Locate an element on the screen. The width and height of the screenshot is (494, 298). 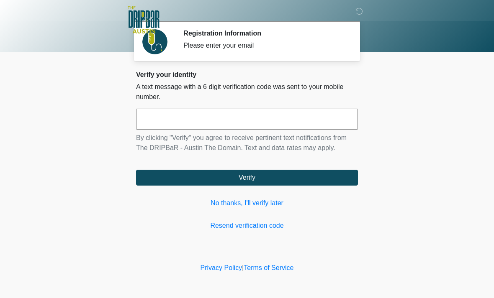
a: Privacy Policy is located at coordinates (221, 268).